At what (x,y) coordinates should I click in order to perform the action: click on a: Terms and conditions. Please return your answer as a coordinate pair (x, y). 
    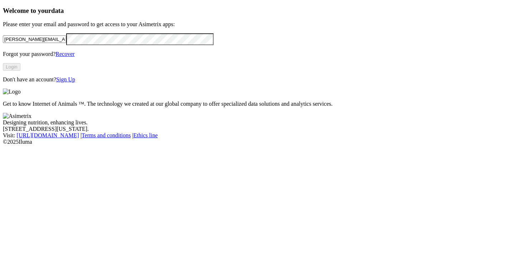
    Looking at the image, I should click on (106, 135).